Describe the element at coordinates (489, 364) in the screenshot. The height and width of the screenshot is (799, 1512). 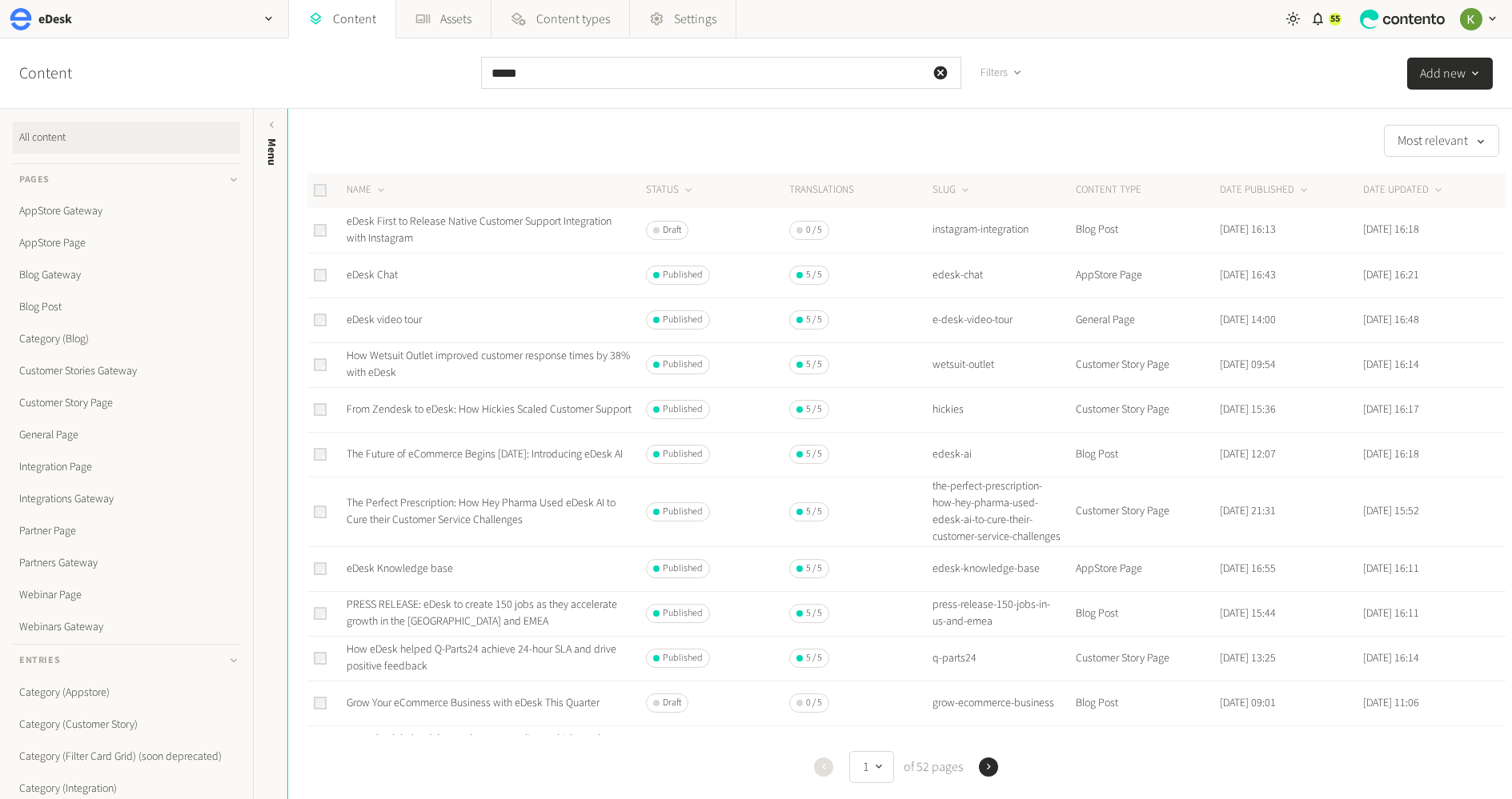
I see `a: How Wetsuit Outlet improved customer response times by 38% with eDesk` at that location.